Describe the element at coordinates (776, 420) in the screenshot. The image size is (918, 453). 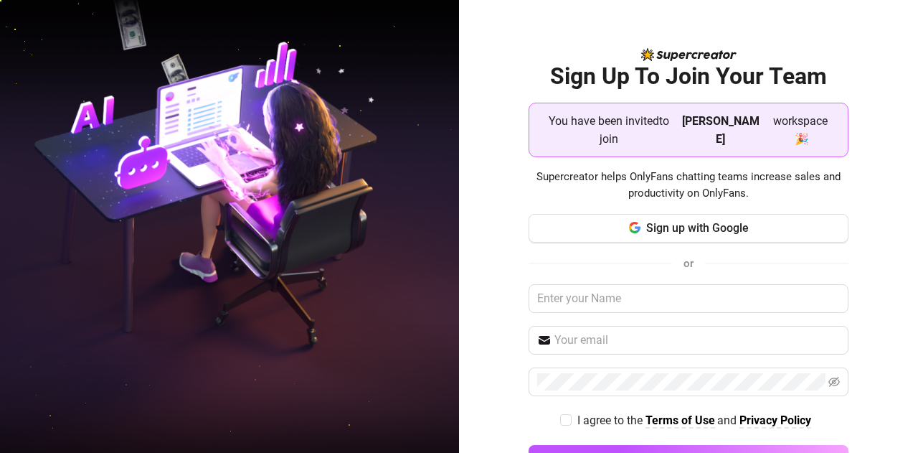
I see `a: Privacy Policy` at that location.